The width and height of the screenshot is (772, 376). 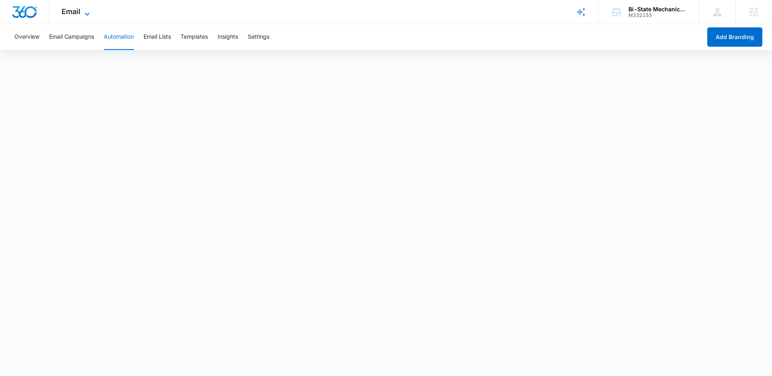 What do you see at coordinates (119, 37) in the screenshot?
I see `button: Automation` at bounding box center [119, 37].